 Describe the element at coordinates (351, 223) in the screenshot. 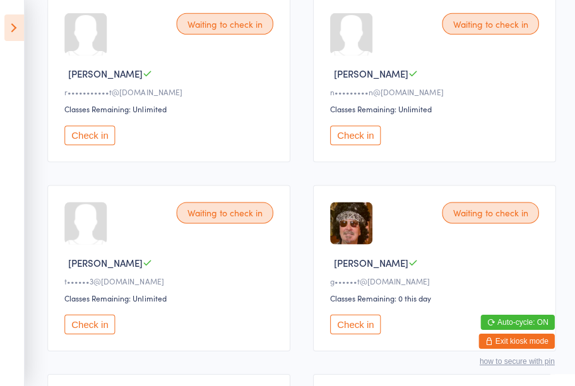

I see `img: image1755005035.png` at that location.